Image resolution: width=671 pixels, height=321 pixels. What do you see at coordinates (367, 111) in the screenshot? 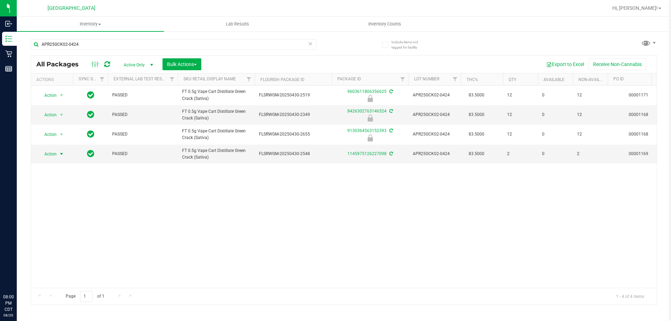
I see `a: 8426302763146524` at bounding box center [367, 111].